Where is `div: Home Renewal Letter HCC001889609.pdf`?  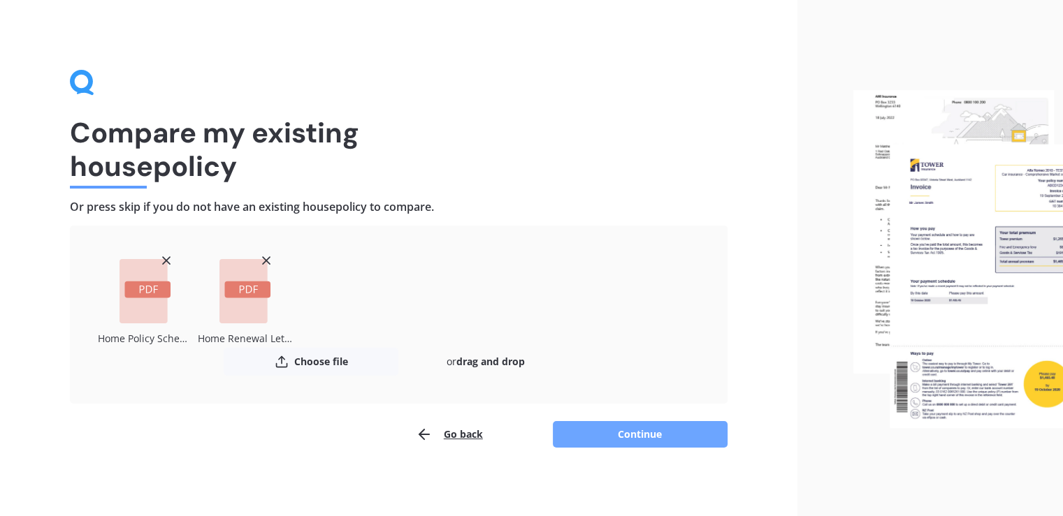 div: Home Renewal Letter HCC001889609.pdf is located at coordinates (245, 338).